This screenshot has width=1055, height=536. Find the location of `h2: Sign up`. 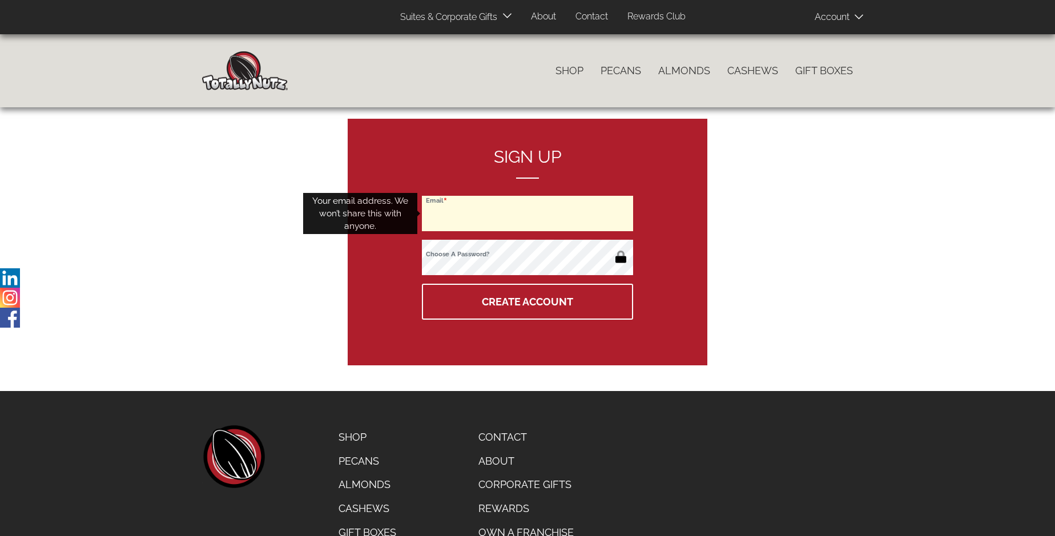

h2: Sign up is located at coordinates (528, 163).